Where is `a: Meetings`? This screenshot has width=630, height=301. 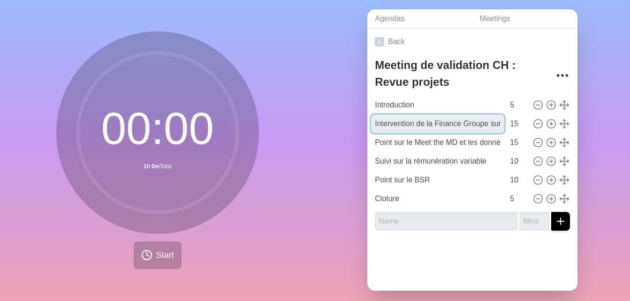 a: Meetings is located at coordinates (524, 19).